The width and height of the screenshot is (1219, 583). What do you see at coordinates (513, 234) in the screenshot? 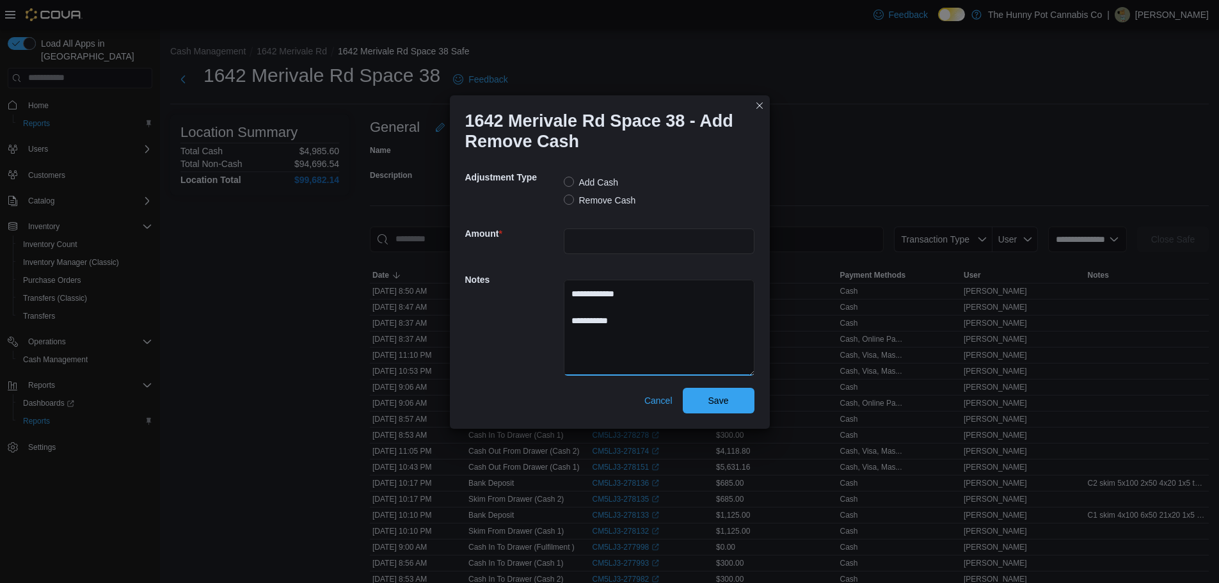
I see `h5: Amount` at bounding box center [513, 234].